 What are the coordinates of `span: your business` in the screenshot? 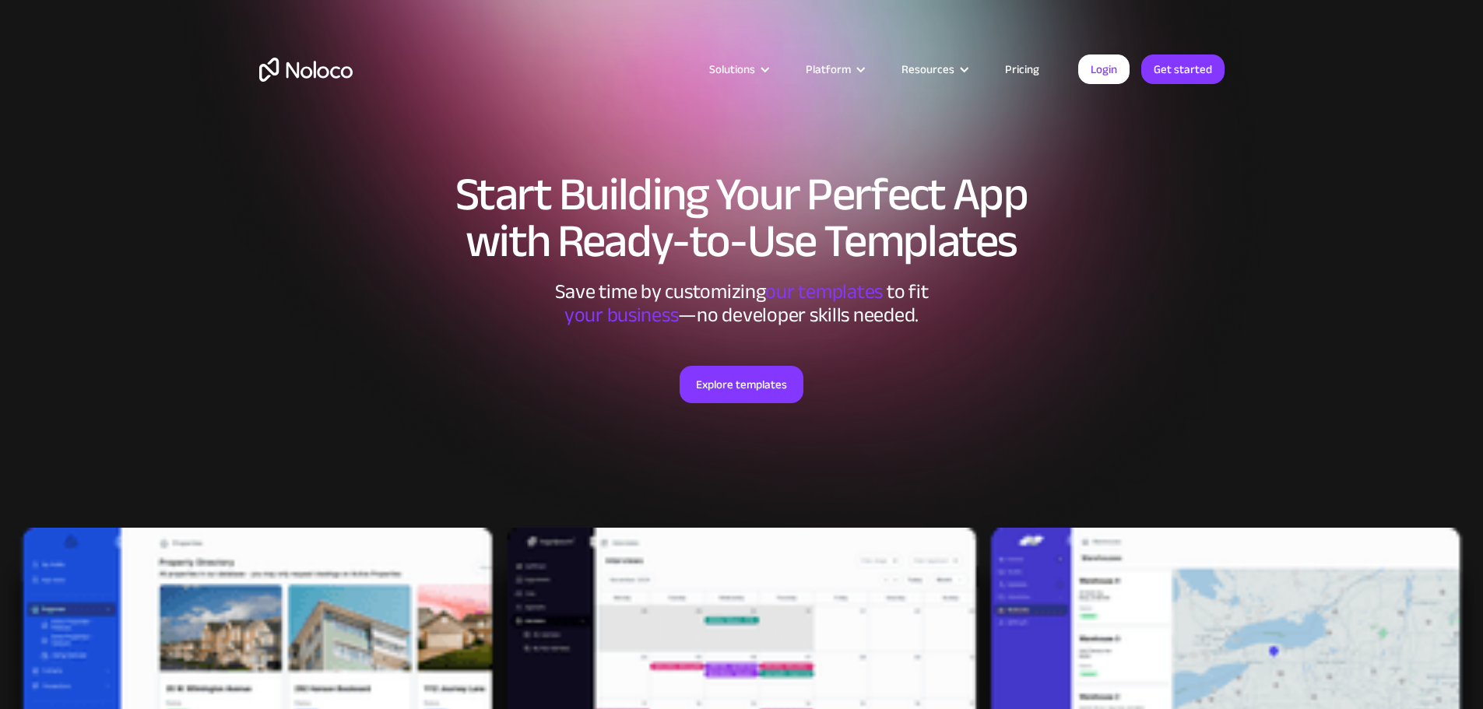 It's located at (621, 314).